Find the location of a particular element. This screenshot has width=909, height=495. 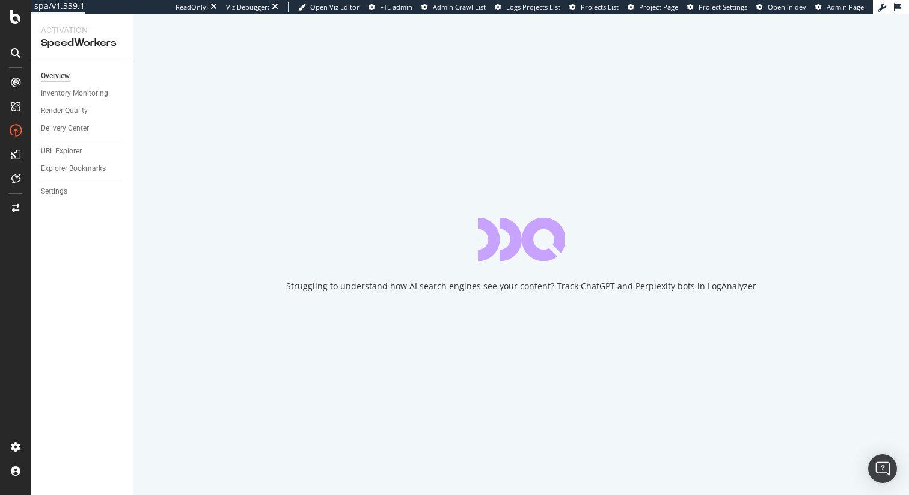

span: Project Page is located at coordinates (658, 7).